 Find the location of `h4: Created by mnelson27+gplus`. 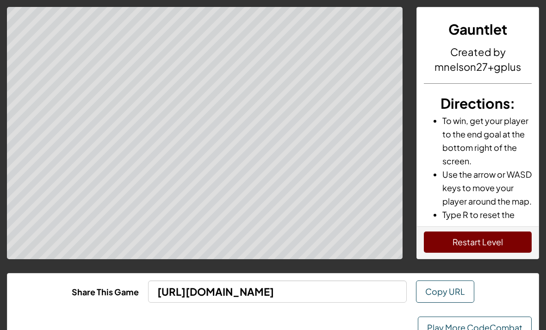

h4: Created by mnelson27+gplus is located at coordinates (478, 59).